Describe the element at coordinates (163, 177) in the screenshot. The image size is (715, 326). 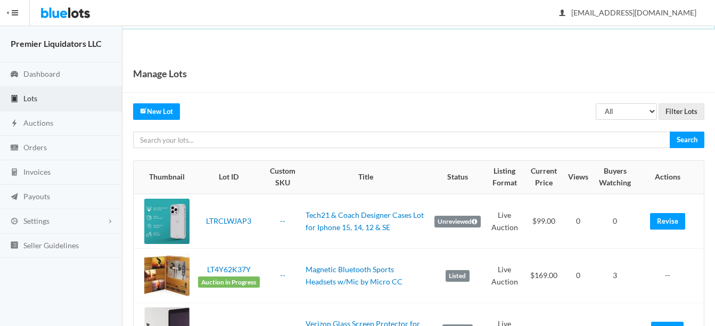
I see `th: Thumbnail` at that location.